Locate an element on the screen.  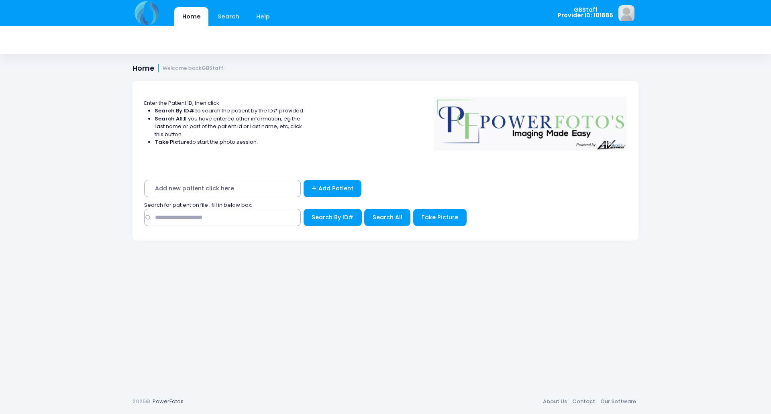
span: Search By ID# is located at coordinates (333, 217).